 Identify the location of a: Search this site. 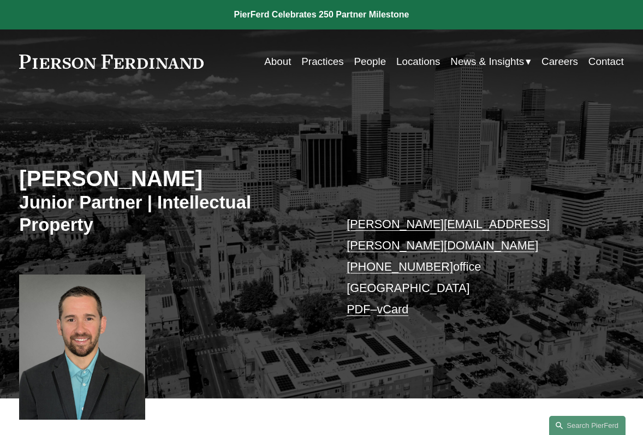
(587, 425).